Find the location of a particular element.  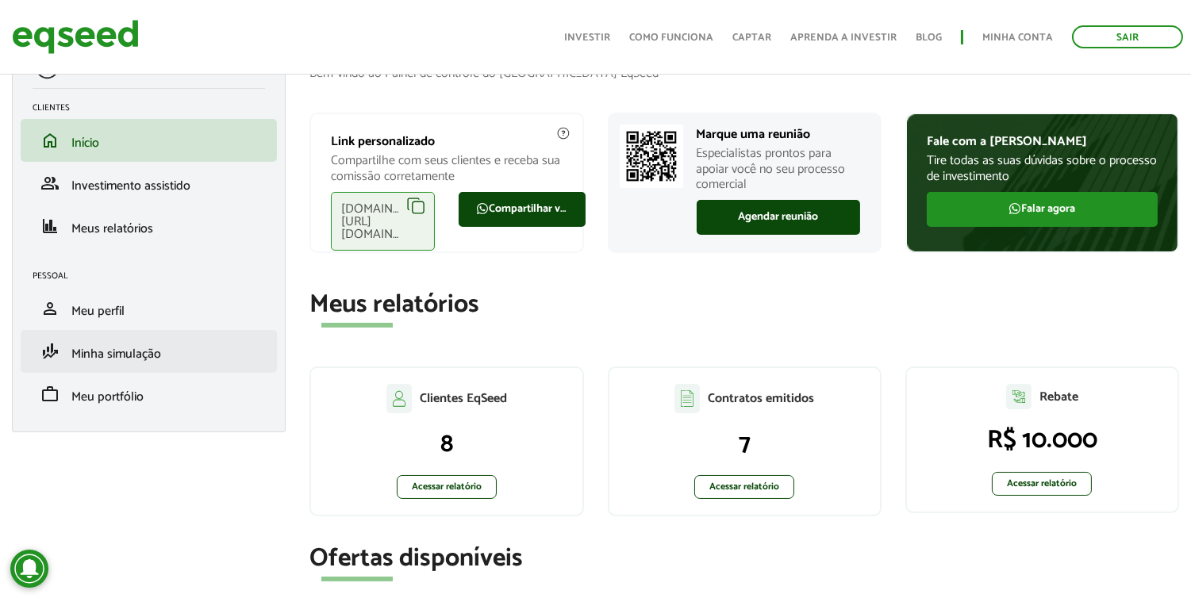

li: Meu portfólio is located at coordinates (148, 394).